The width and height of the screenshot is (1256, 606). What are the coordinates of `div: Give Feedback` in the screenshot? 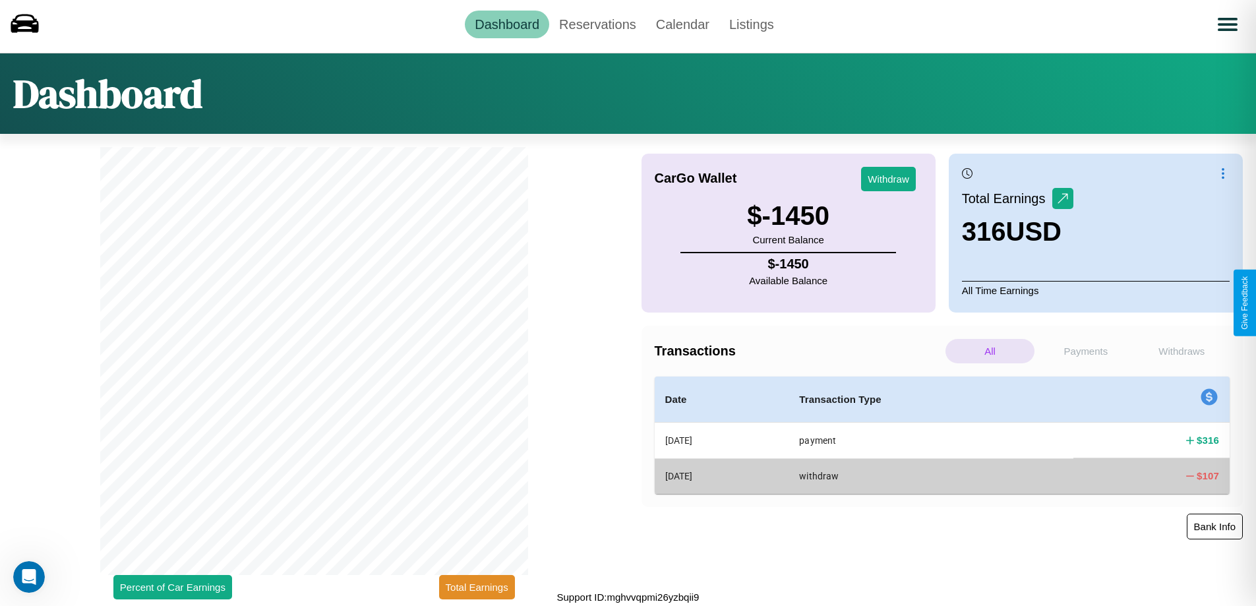 It's located at (1245, 303).